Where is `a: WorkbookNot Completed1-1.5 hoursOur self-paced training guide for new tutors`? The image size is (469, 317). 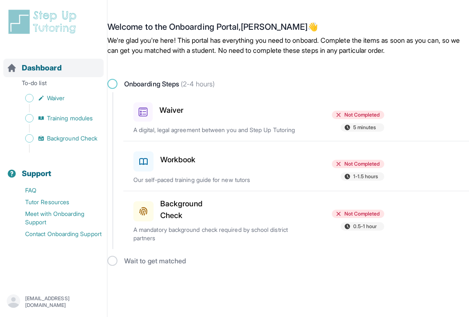 a: WorkbookNot Completed1-1.5 hoursOur self-paced training guide for new tutors is located at coordinates (296, 166).